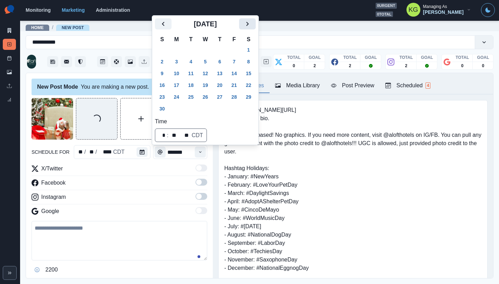  What do you see at coordinates (266, 62) in the screenshot?
I see `button: Create New Post` at bounding box center [266, 62].